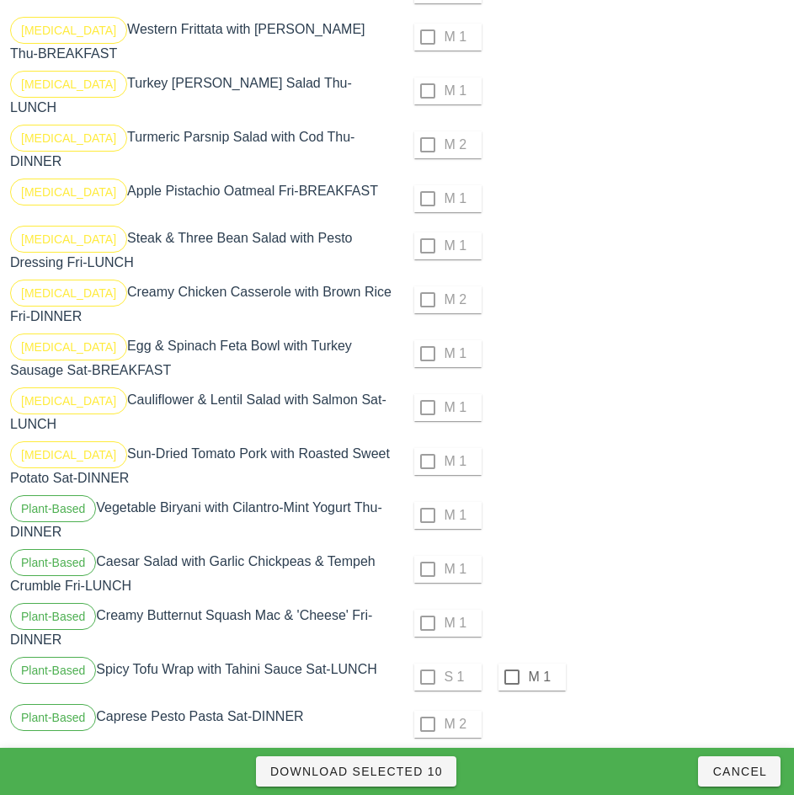  I want to click on div: Caprese Pesto Pasta Sat-DINNER, so click(202, 725).